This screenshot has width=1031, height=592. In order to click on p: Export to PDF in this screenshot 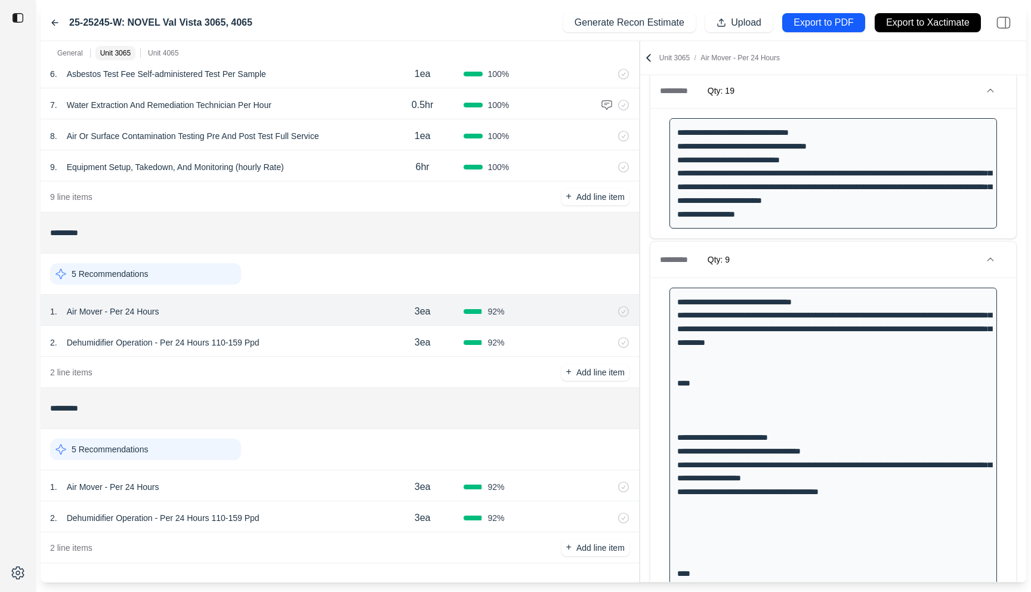, I will do `click(823, 23)`.